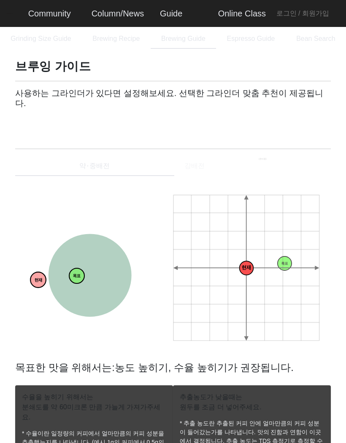  What do you see at coordinates (116, 39) in the screenshot?
I see `span: Brewing Recipe` at bounding box center [116, 39].